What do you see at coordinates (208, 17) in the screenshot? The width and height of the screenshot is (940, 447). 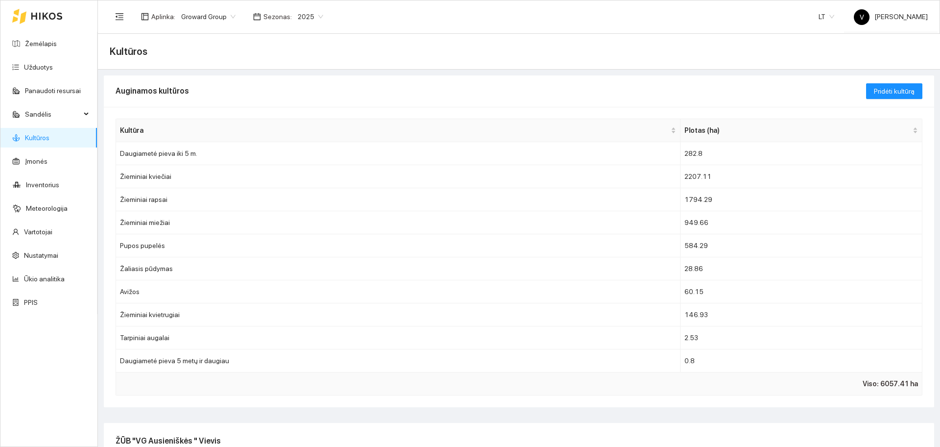 I see `span: Groward Group` at bounding box center [208, 17].